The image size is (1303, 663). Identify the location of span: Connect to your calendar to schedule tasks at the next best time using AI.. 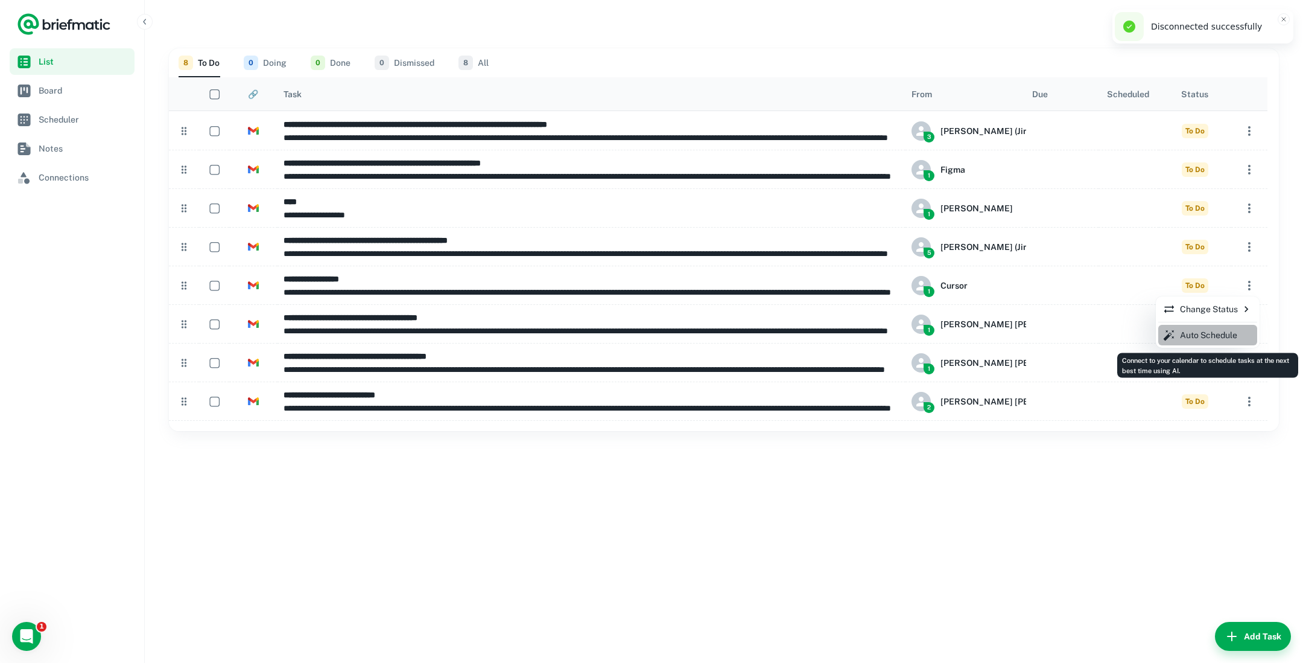
(1208, 335).